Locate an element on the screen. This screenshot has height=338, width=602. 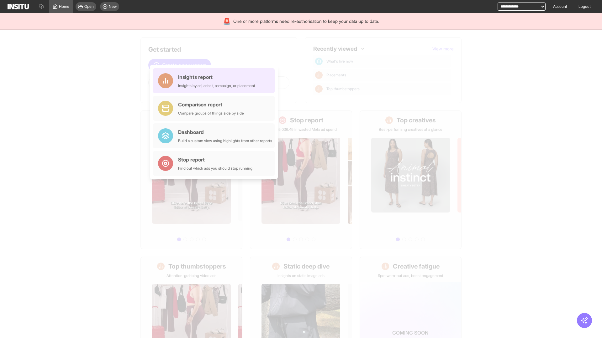
div: Insights by ad, adset, campaign, or placement is located at coordinates (216, 86).